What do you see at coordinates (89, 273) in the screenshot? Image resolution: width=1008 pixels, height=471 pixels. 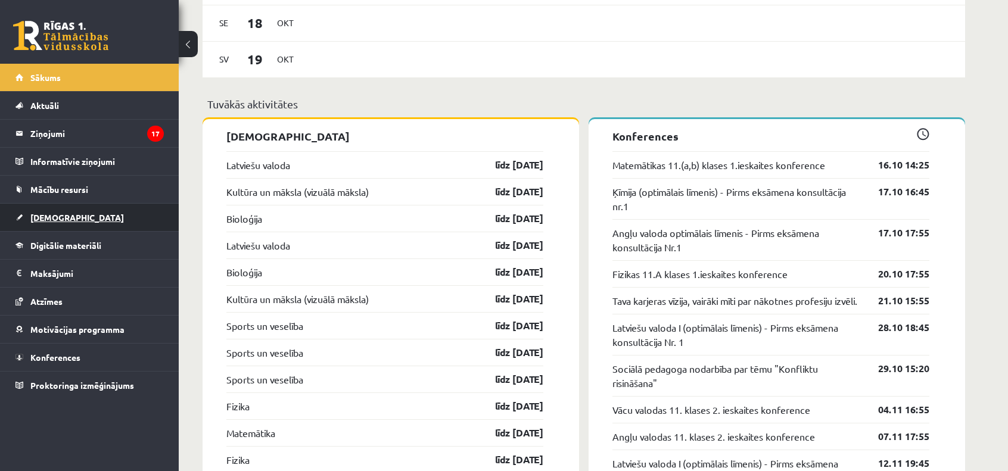 I see `a: Maksājumi` at bounding box center [89, 273].